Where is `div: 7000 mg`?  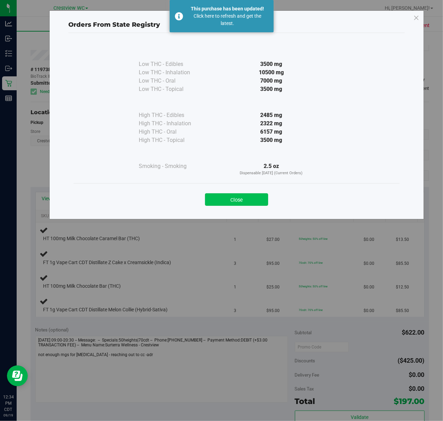 div: 7000 mg is located at coordinates (271, 81).